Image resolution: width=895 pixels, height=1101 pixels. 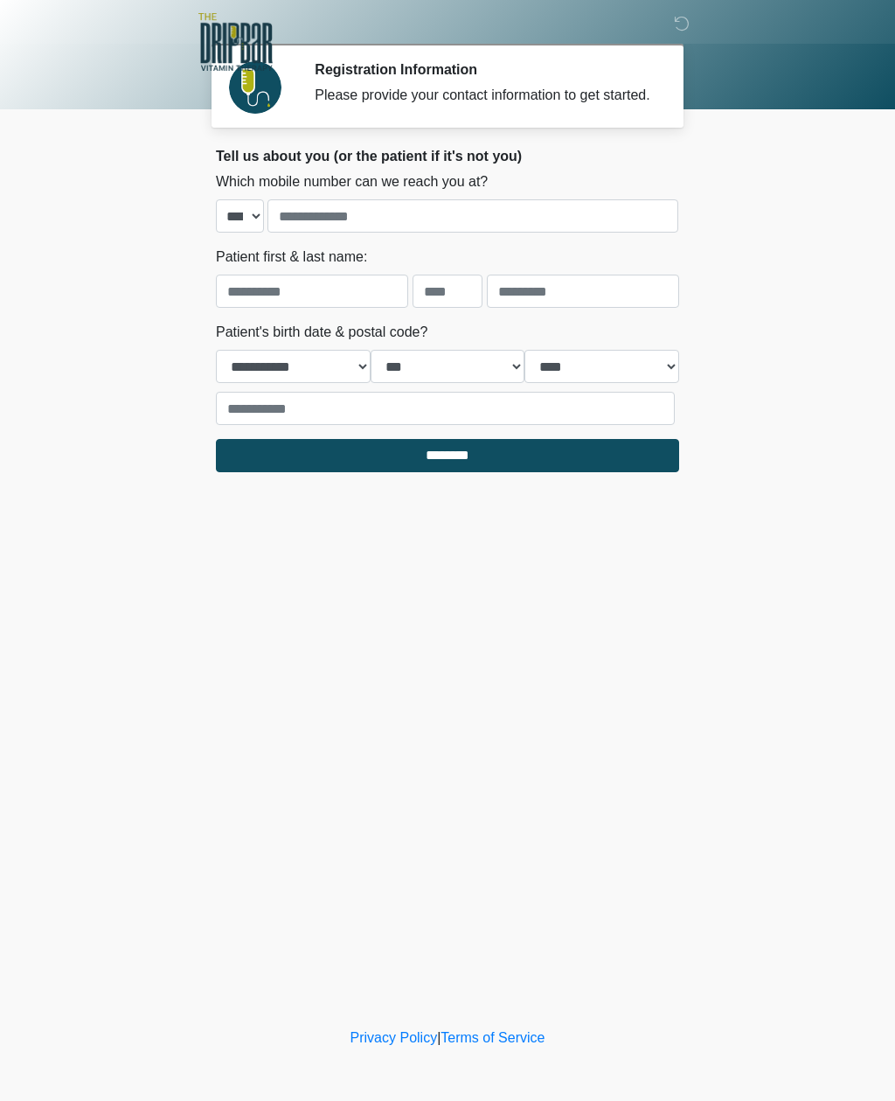 What do you see at coordinates (291, 257) in the screenshot?
I see `label: Patient first & last name:` at bounding box center [291, 257].